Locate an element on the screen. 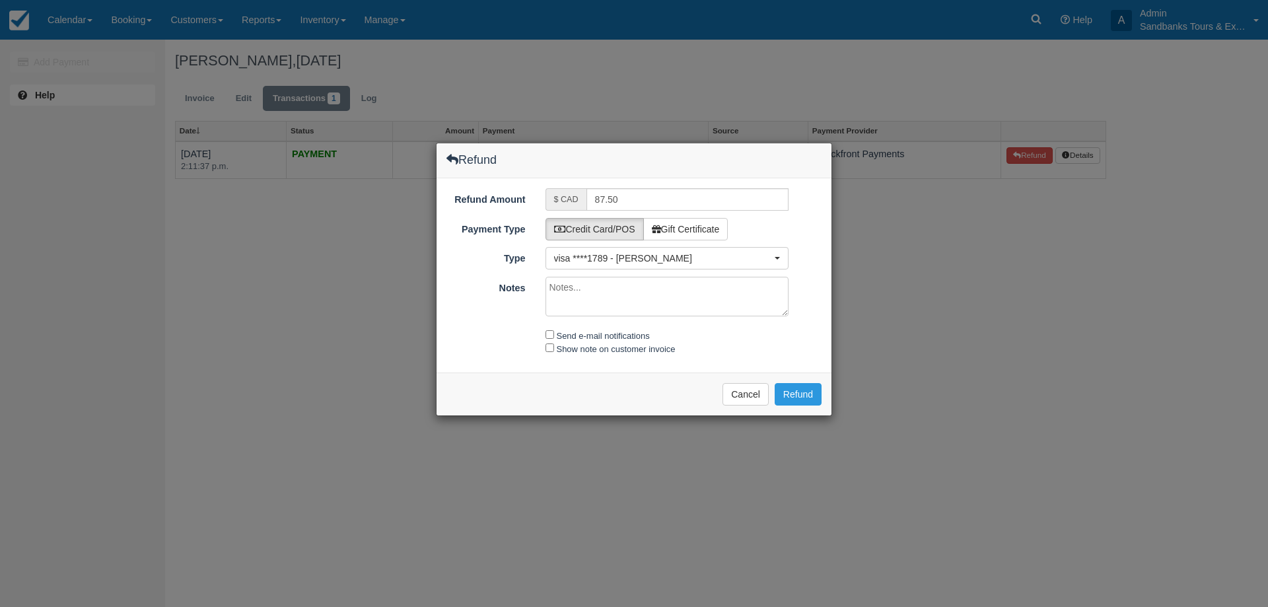 The width and height of the screenshot is (1268, 607). h4: Refund is located at coordinates (471, 160).